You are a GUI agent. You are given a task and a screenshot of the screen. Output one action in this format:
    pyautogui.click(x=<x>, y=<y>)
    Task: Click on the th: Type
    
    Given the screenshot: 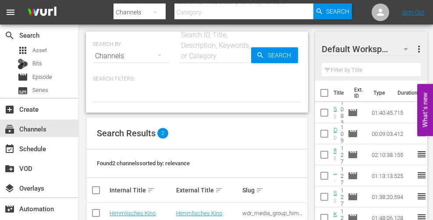 What is the action you would take?
    pyautogui.click(x=380, y=93)
    